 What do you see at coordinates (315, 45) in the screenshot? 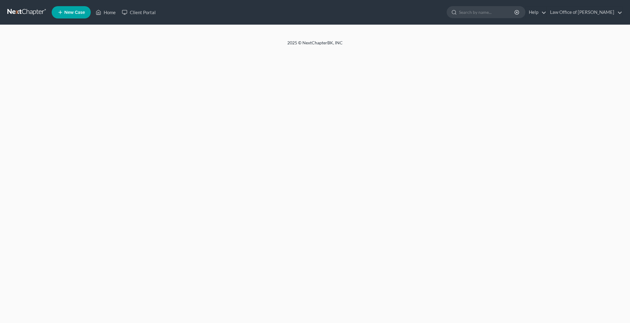
I see `div: 2025 © NextChapterBK, INC` at bounding box center [315, 45].